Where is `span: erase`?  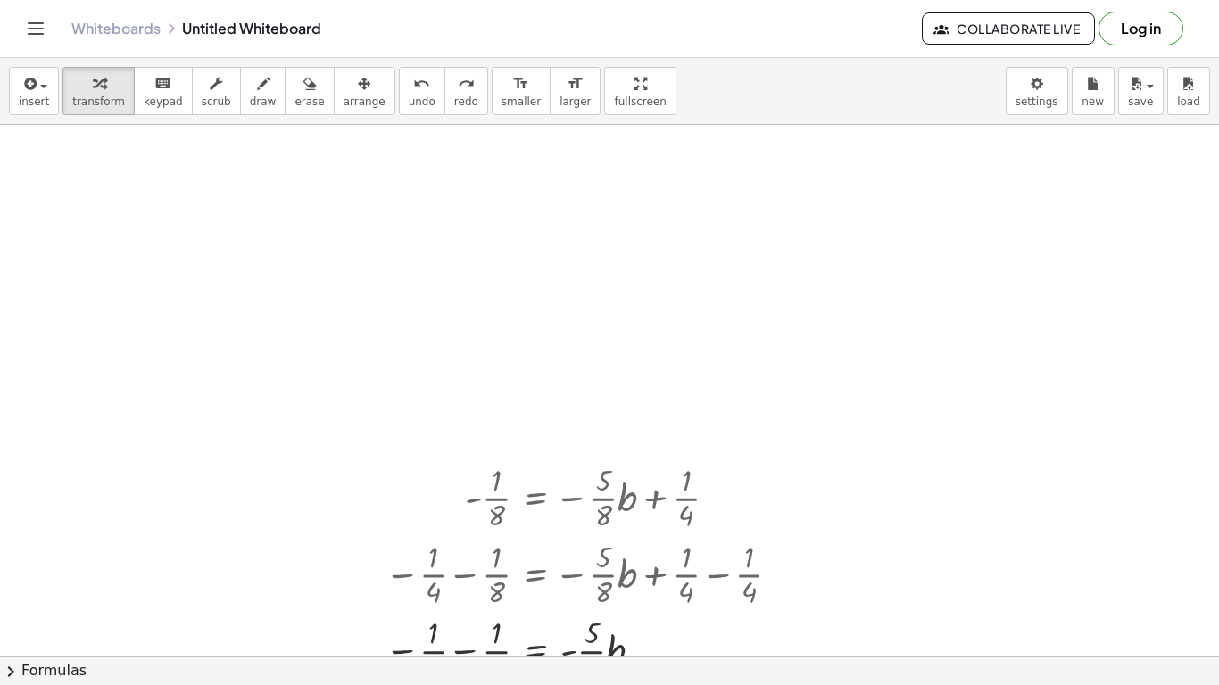 span: erase is located at coordinates (309, 102).